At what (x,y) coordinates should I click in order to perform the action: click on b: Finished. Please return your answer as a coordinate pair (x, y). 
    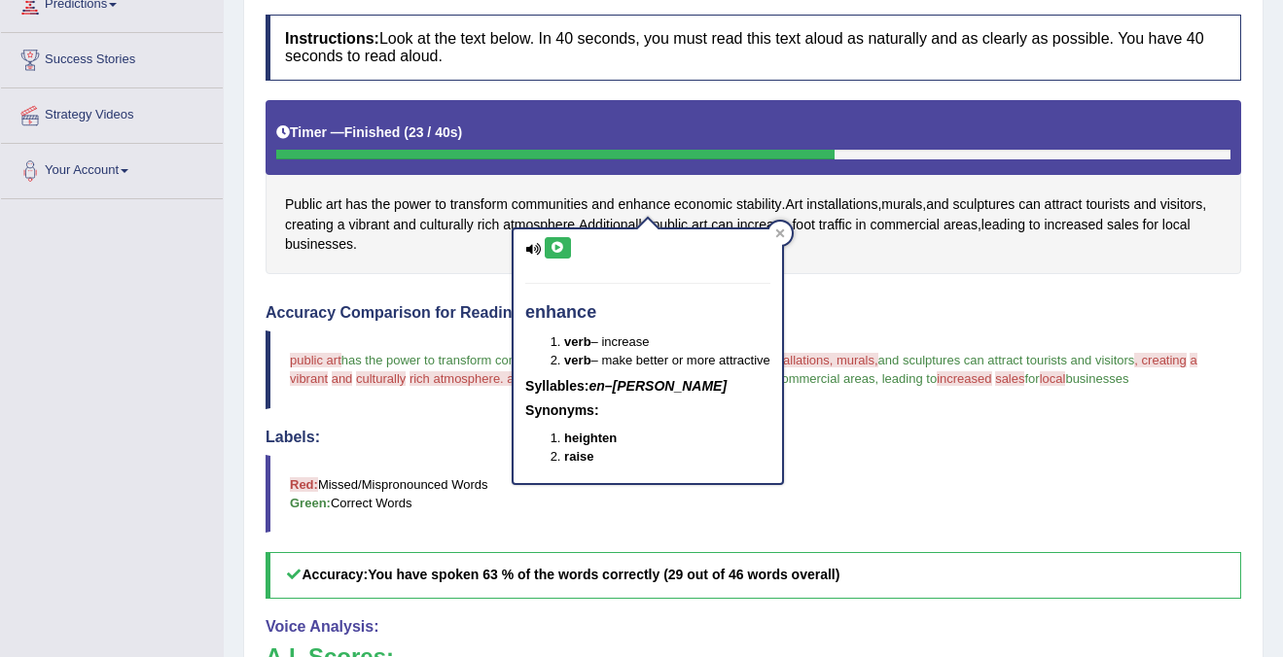
    Looking at the image, I should click on (372, 132).